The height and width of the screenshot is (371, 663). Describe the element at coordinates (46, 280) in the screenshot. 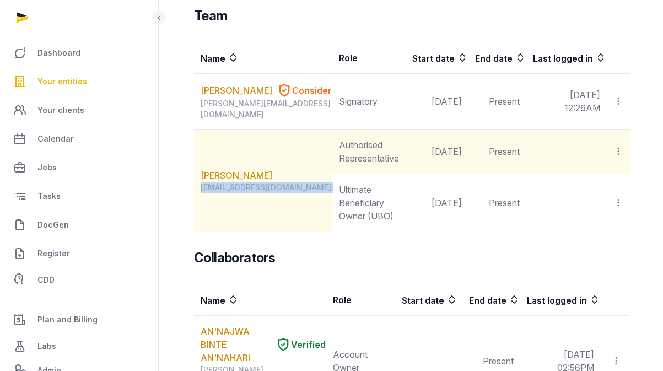

I see `span: CDD` at that location.